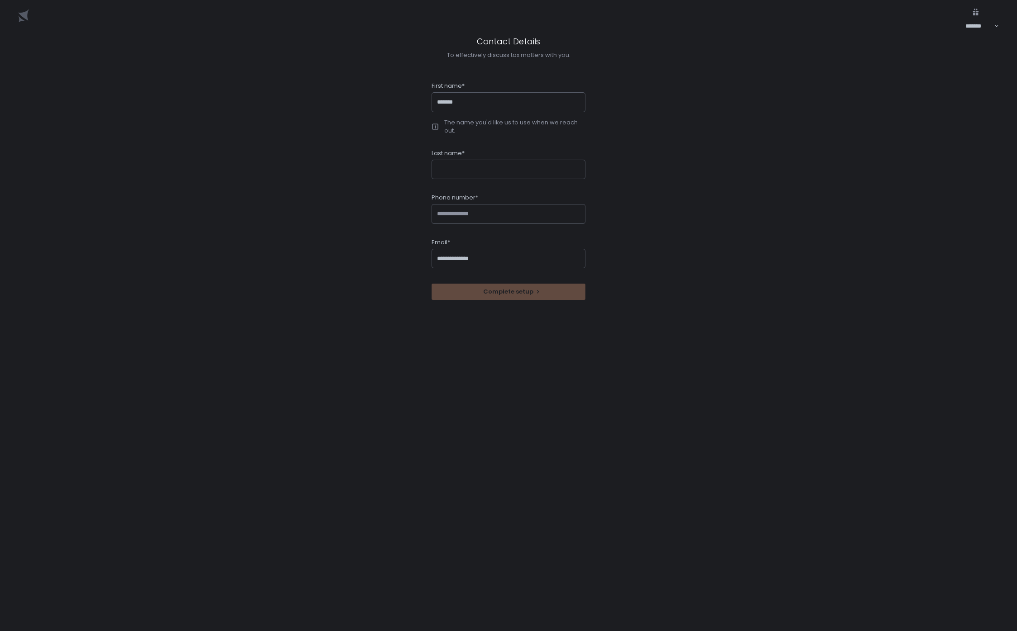 The image size is (1017, 631). I want to click on div: The name you'd like us to use when we reach out., so click(515, 127).